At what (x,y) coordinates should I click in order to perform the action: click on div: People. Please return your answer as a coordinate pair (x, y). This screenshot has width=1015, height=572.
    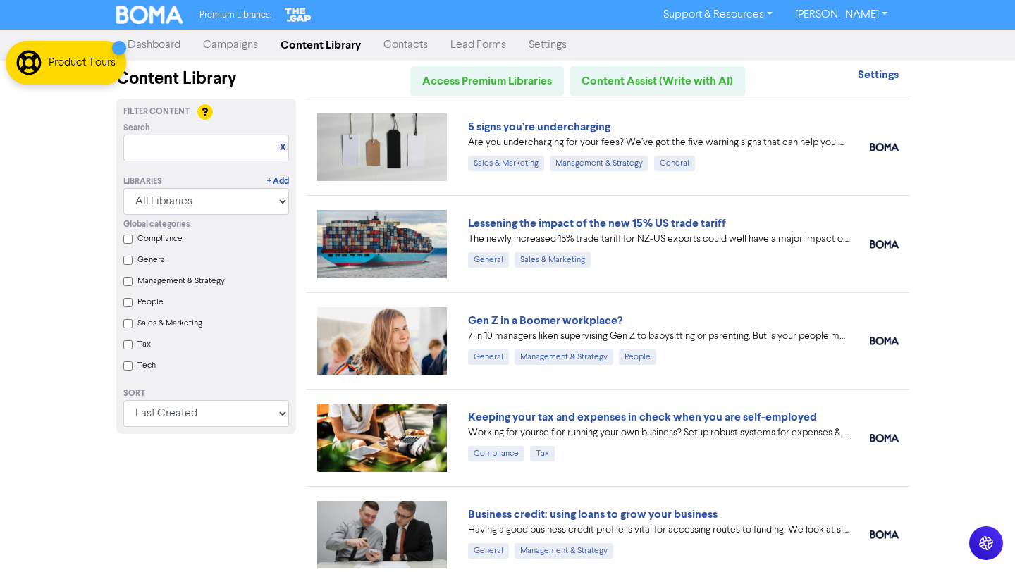
    Looking at the image, I should click on (637, 357).